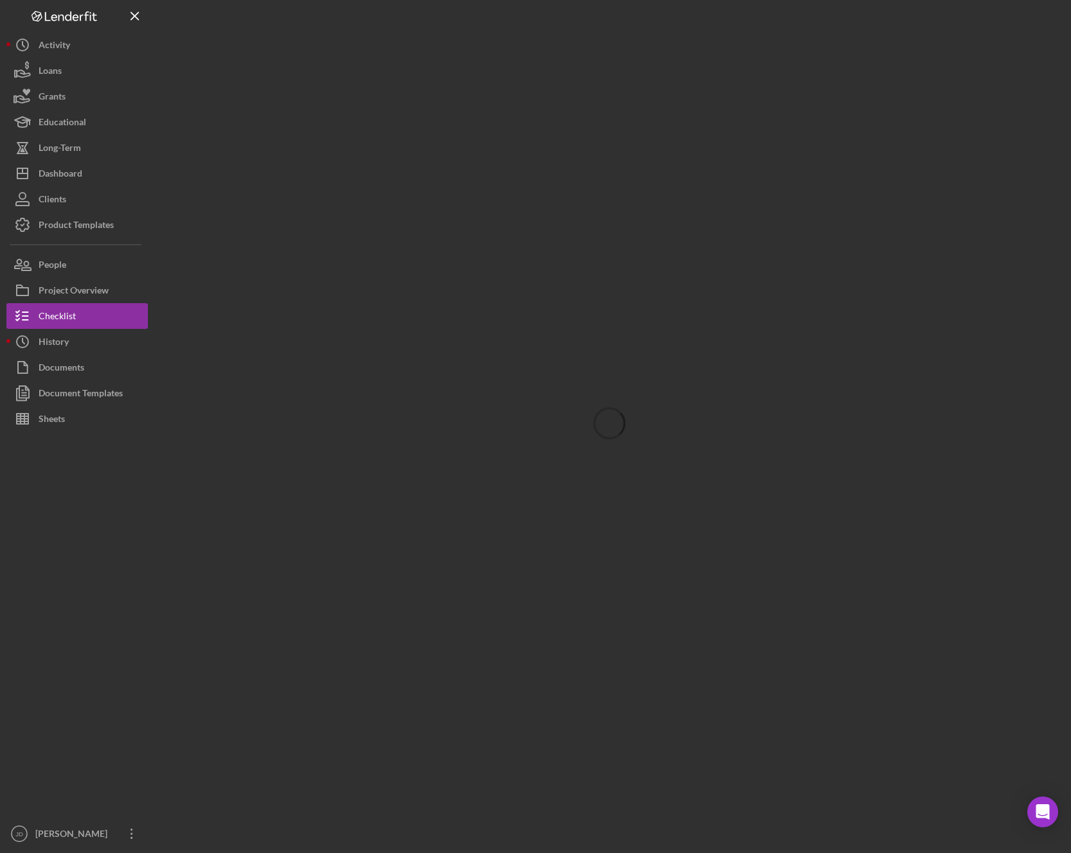 The image size is (1071, 853). I want to click on a: Activity, so click(77, 45).